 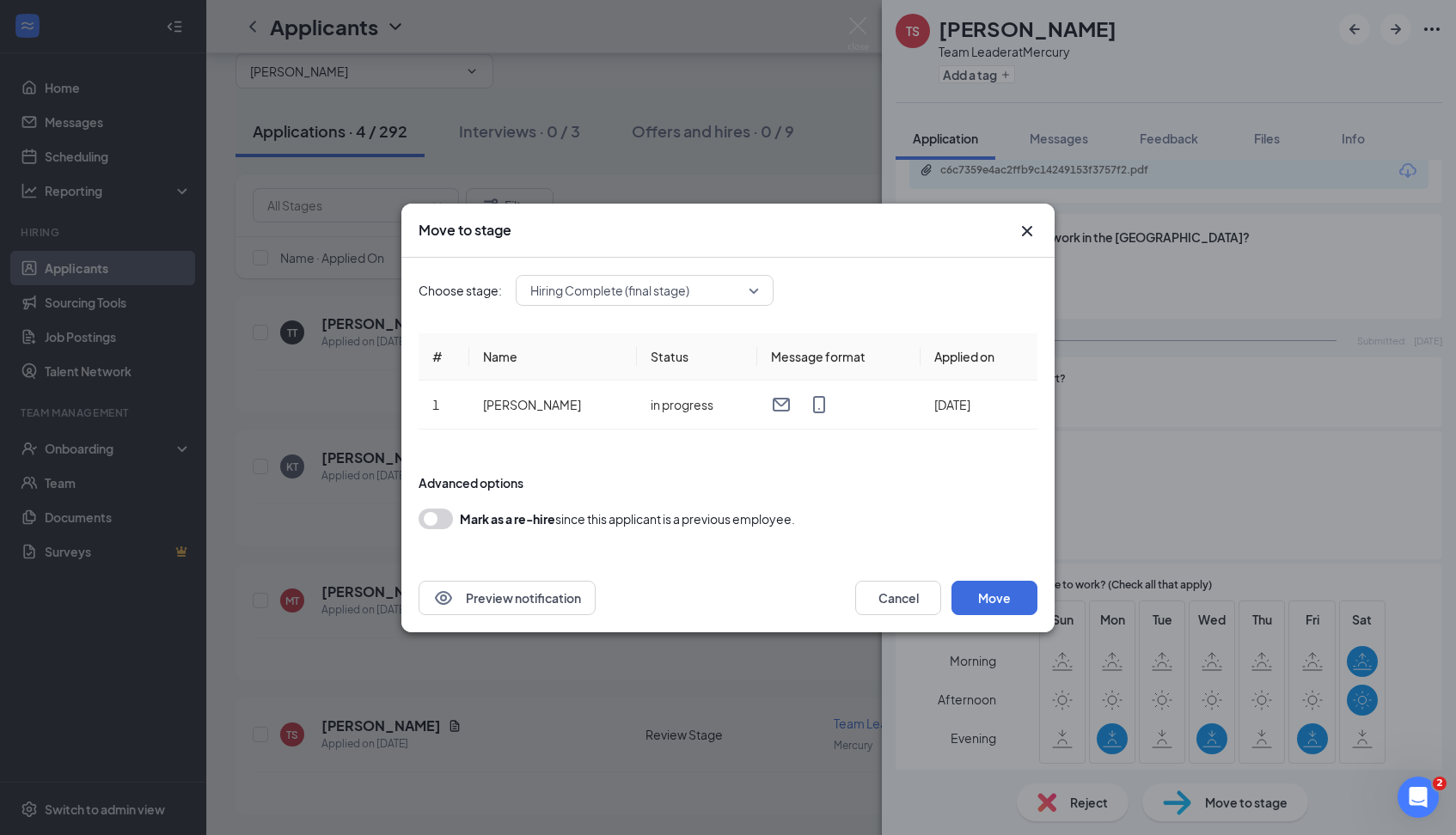 What do you see at coordinates (508, 519) in the screenshot?
I see `b: Mark as a re-hire` at bounding box center [508, 519].